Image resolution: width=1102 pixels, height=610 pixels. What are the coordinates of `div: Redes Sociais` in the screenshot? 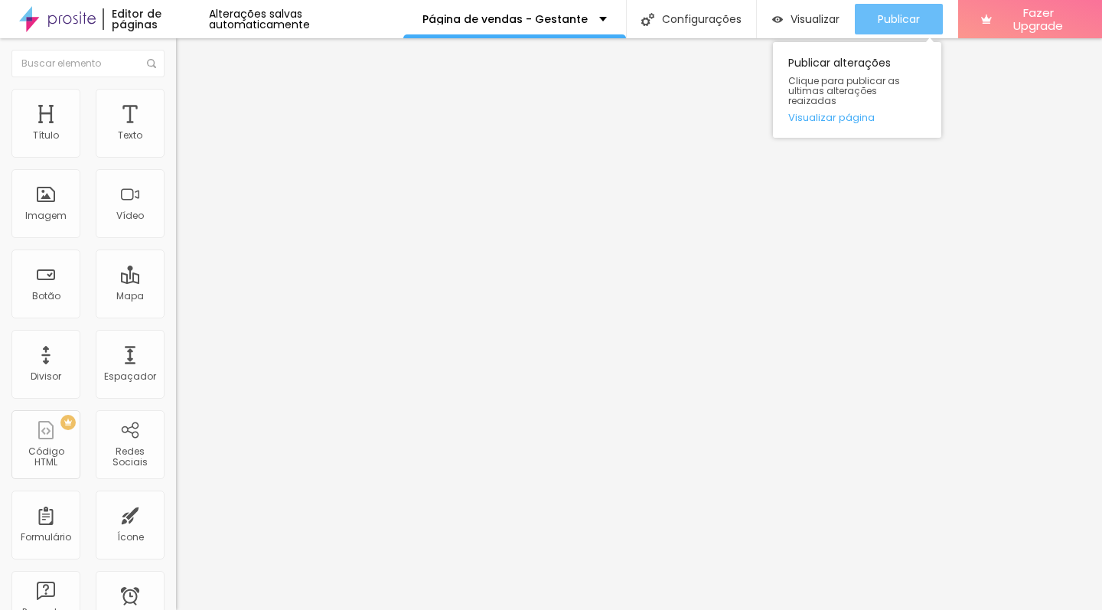 It's located at (129, 457).